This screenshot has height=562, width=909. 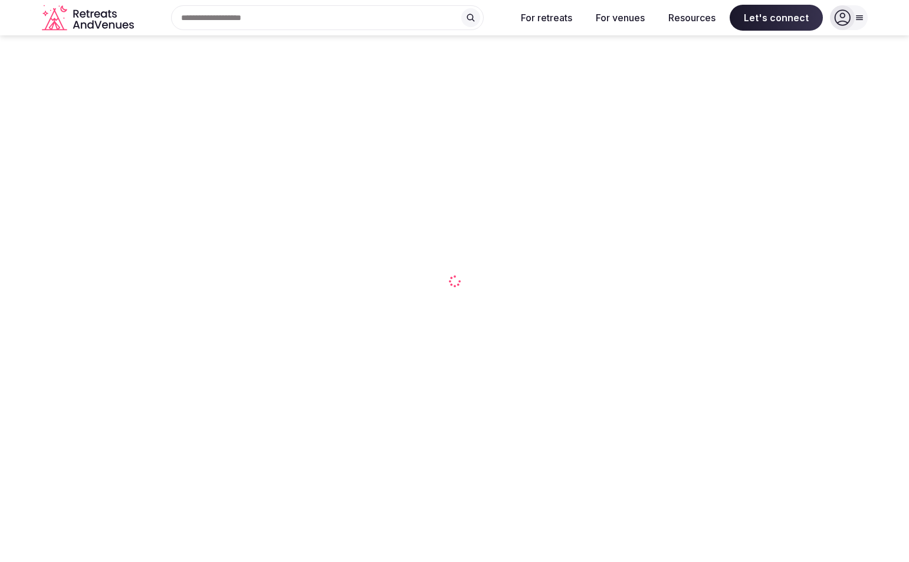 I want to click on button: For venues, so click(x=620, y=18).